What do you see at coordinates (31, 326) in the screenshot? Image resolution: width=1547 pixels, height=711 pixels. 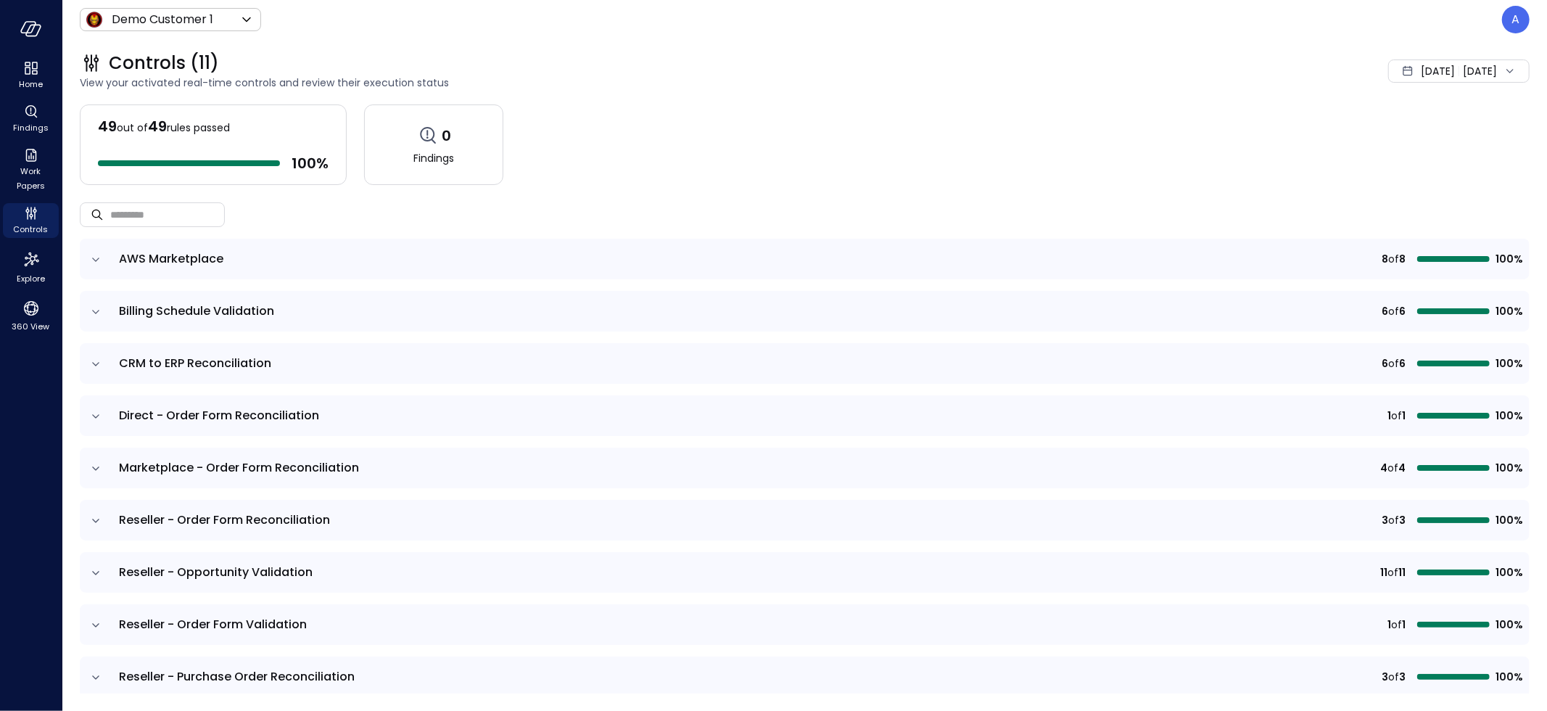 I see `span: 360 View` at bounding box center [31, 326].